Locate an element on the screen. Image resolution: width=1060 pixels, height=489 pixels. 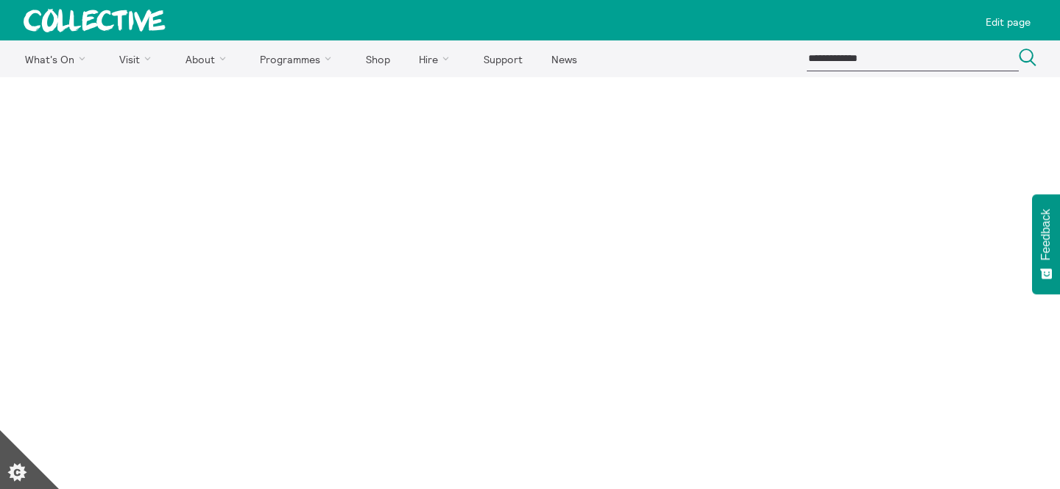
a: Programmes is located at coordinates (299, 59).